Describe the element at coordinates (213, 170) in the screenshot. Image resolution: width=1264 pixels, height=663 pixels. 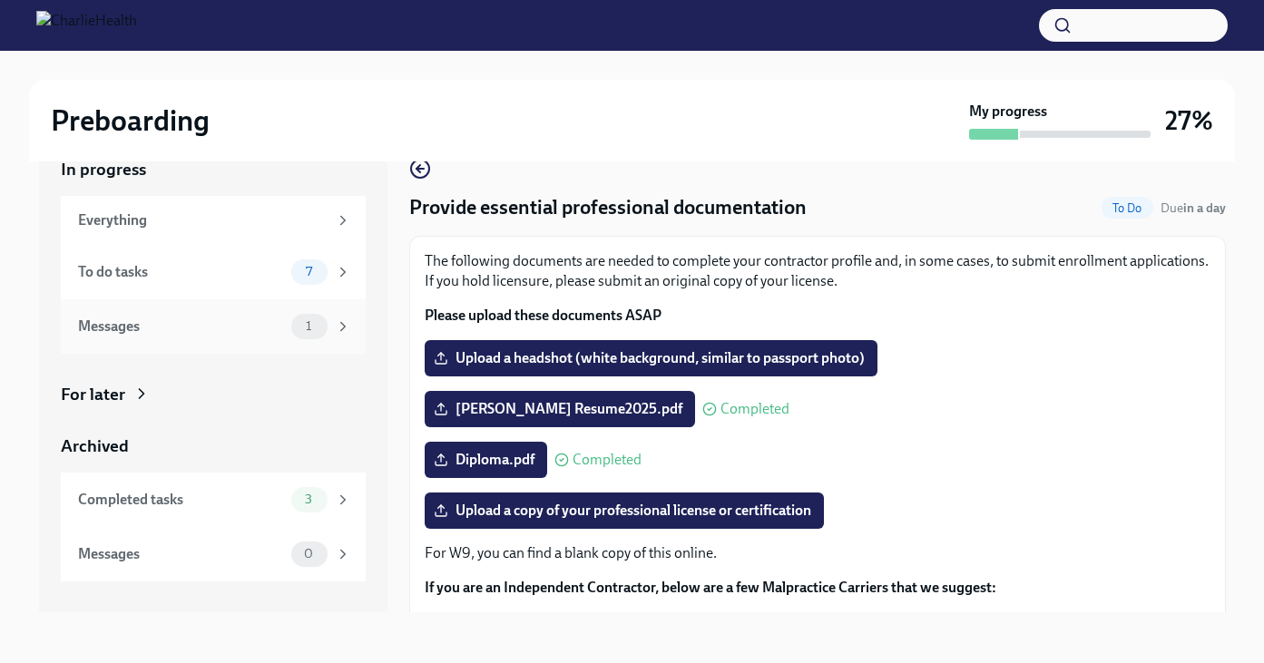
I see `a: In progress` at that location.